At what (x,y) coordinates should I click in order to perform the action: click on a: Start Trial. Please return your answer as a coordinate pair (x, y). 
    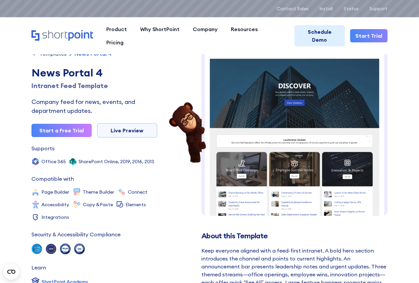
    Looking at the image, I should click on (368, 36).